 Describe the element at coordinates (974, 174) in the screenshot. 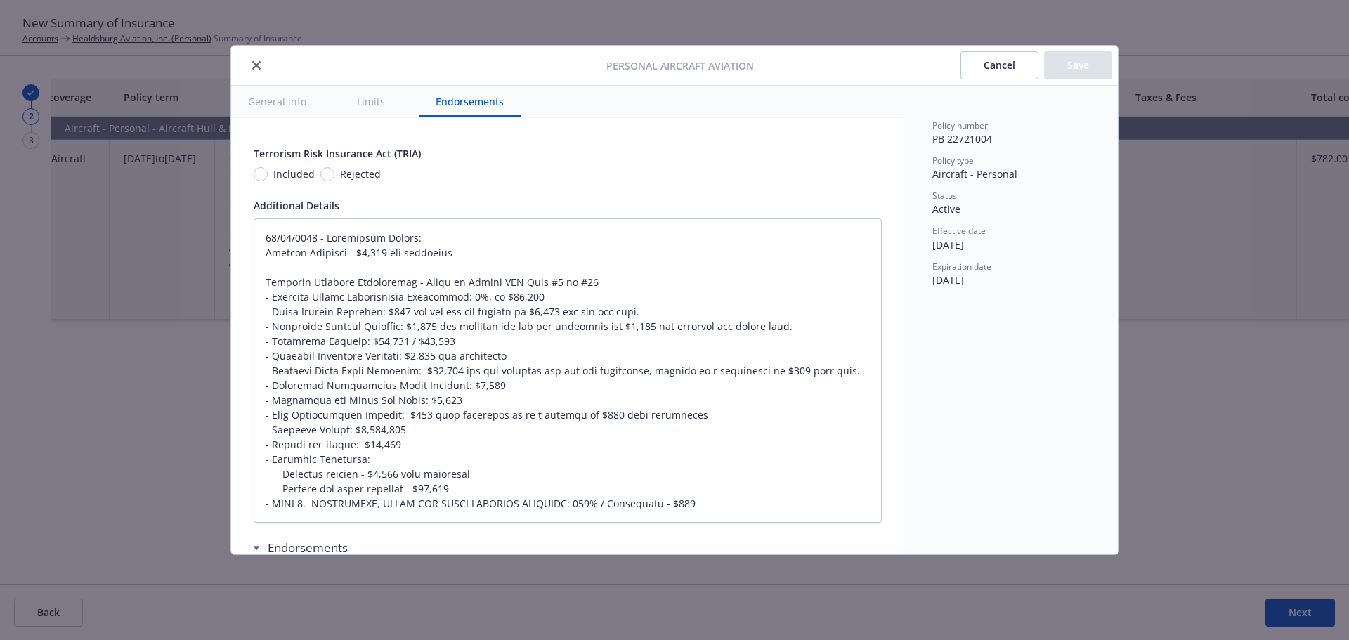

I see `span: Aircraft - Personal` at that location.